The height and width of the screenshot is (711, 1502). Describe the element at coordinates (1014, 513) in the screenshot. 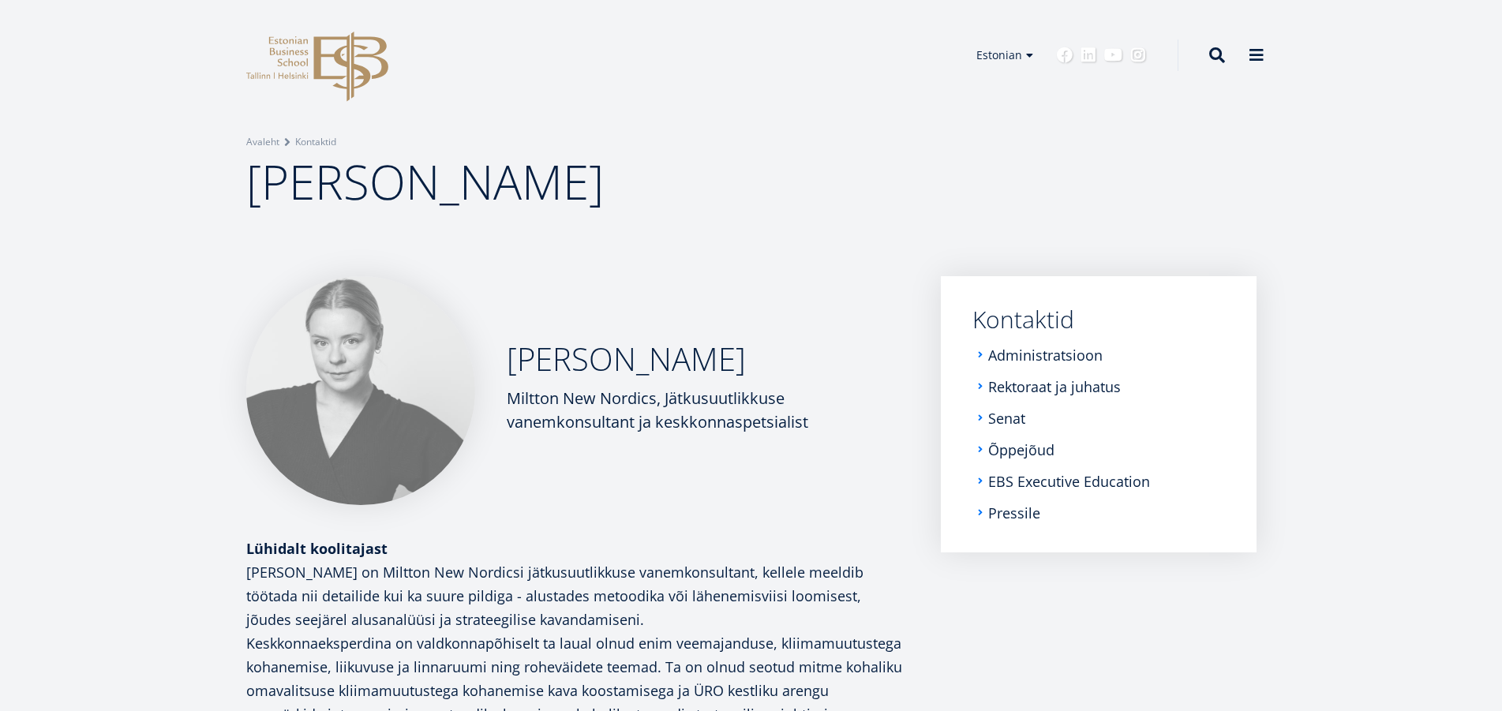

I see `a: Pressile` at that location.